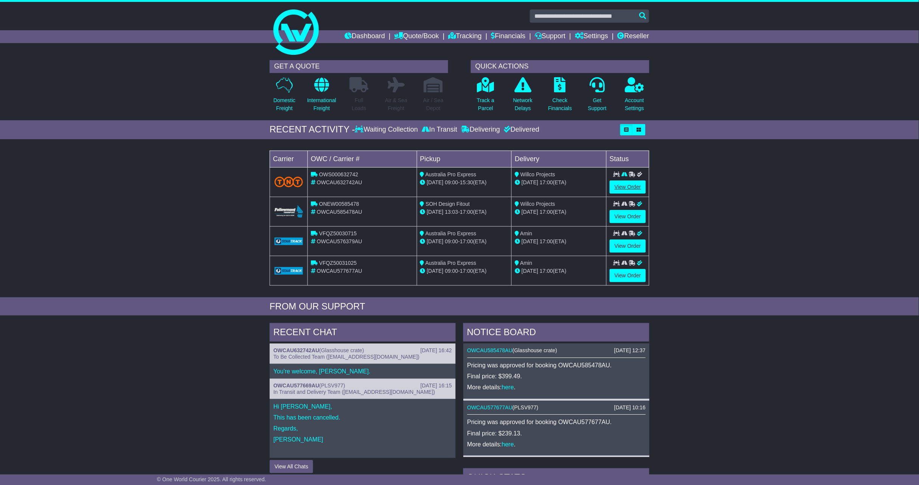 The height and width of the screenshot is (485, 919). What do you see at coordinates (339, 174) in the screenshot?
I see `span: OWS000632742` at bounding box center [339, 174].